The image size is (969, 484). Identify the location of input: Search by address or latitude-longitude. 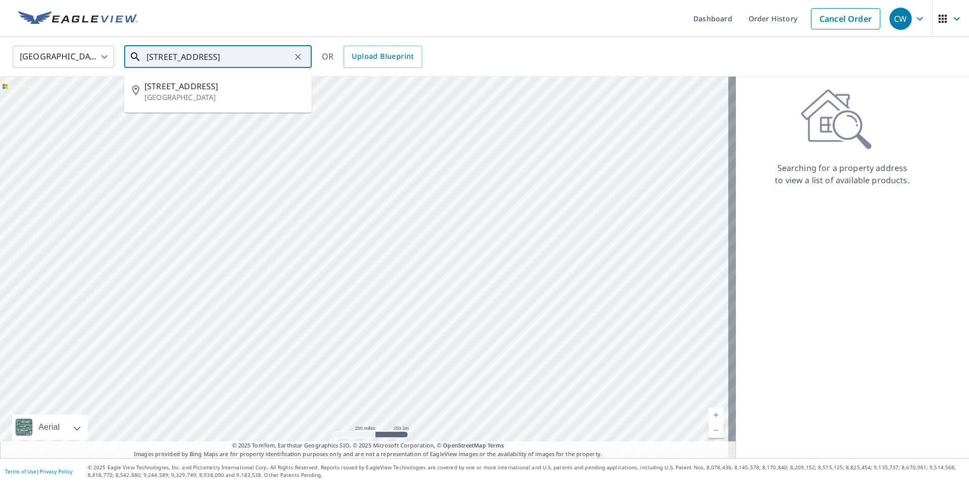
(218, 57).